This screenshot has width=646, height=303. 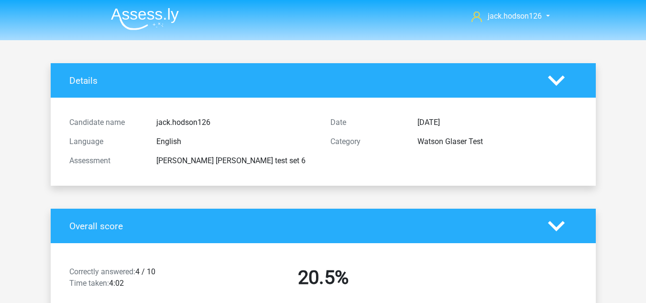 I want to click on h4: Overall score, so click(x=301, y=226).